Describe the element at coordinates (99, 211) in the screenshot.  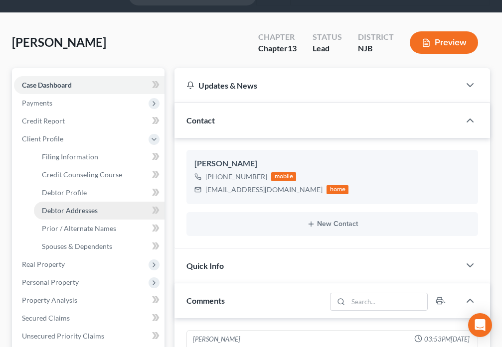
I see `a: Debtor Addresses` at that location.